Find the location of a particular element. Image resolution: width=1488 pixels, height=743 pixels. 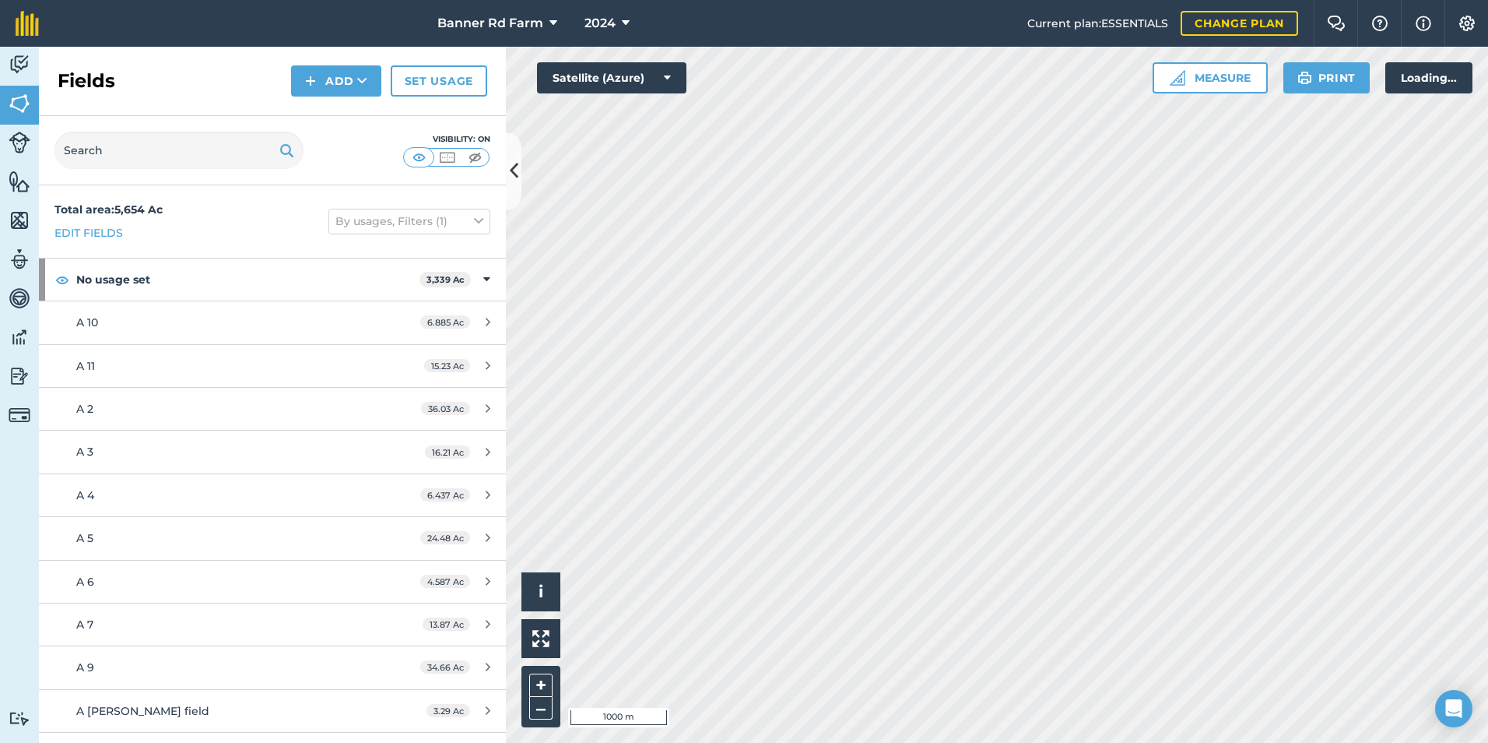

a: A 46.437 Ac is located at coordinates (272, 495).